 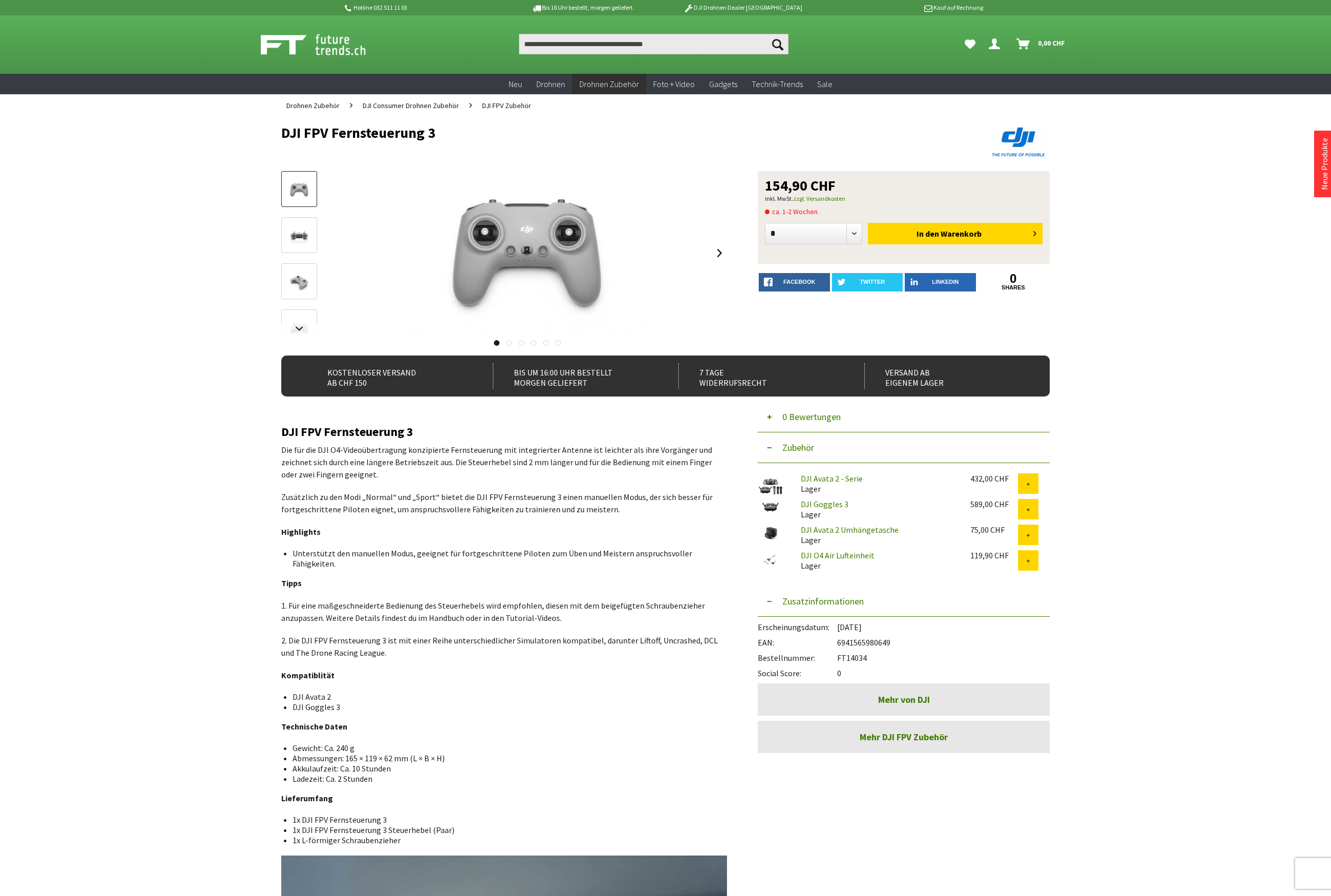 What do you see at coordinates (515, 84) in the screenshot?
I see `span: Neu` at bounding box center [515, 84].